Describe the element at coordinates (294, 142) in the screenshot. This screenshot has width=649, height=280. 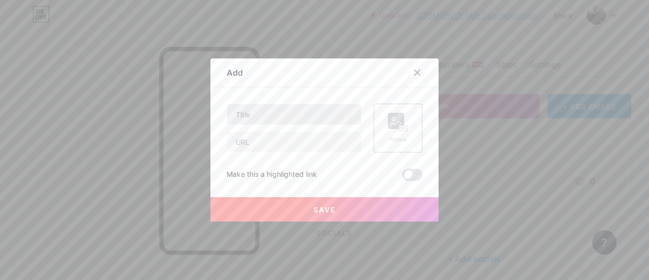
I see `input: URL` at that location.